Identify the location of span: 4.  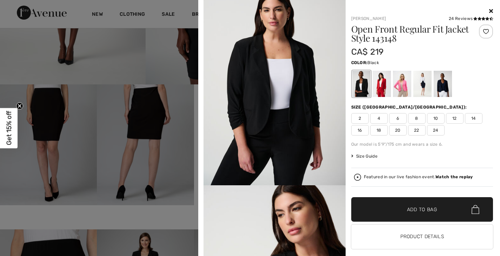
(379, 119).